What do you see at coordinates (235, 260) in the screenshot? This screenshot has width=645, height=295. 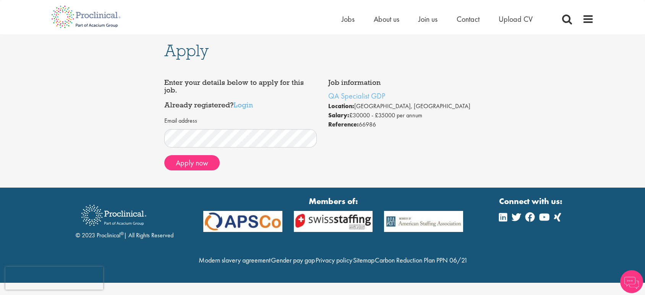 I see `a: Modern slavery agreement` at bounding box center [235, 260].